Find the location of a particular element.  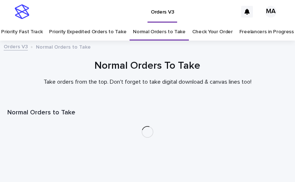

h1: Normal Orders To Take is located at coordinates (147, 66).